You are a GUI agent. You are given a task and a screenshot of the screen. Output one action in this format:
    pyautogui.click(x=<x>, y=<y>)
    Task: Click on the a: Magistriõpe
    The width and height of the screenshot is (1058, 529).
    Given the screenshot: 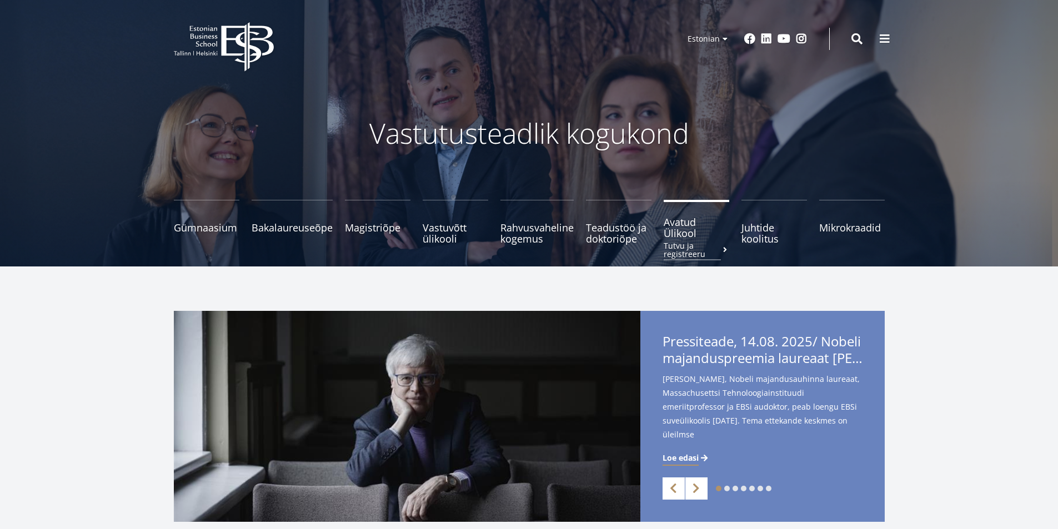 What is the action you would take?
    pyautogui.click(x=378, y=222)
    